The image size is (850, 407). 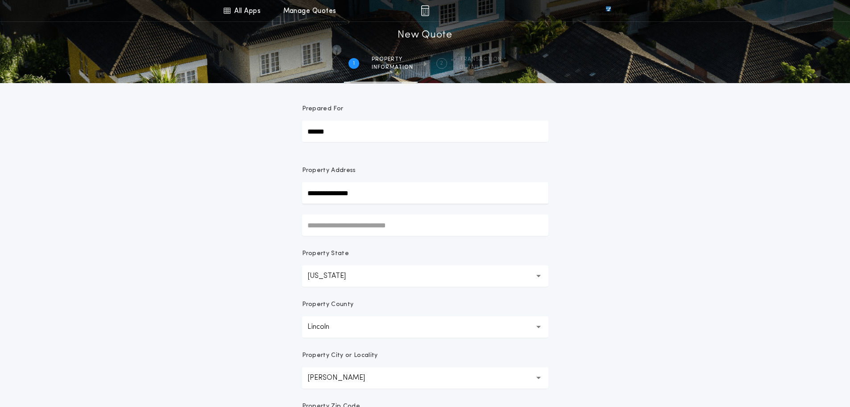 I want to click on p: Property Address, so click(x=425, y=171).